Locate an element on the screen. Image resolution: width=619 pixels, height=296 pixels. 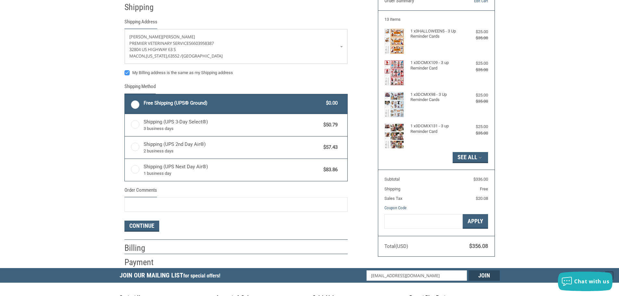
span: for special offers! is located at coordinates (202, 276).